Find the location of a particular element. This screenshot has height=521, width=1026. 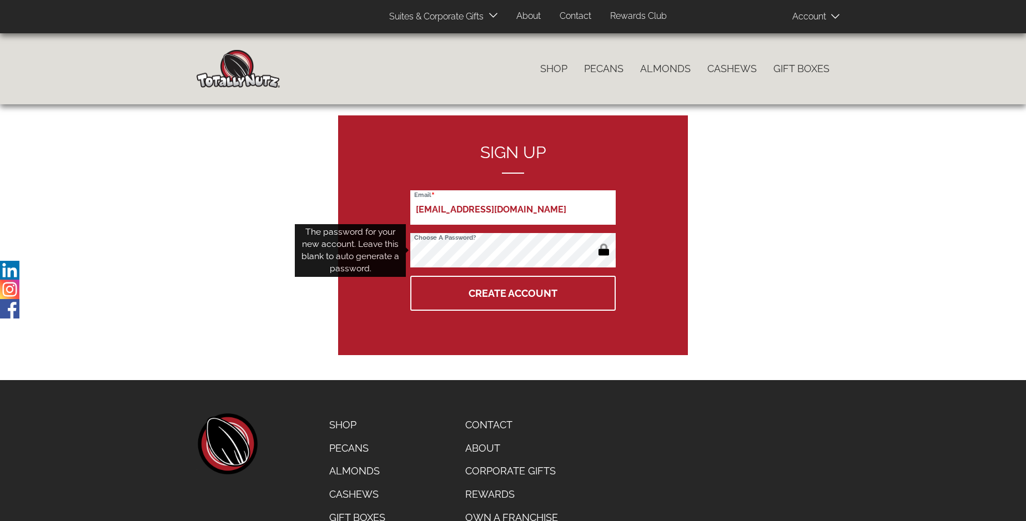

input: Email is located at coordinates (513, 208).